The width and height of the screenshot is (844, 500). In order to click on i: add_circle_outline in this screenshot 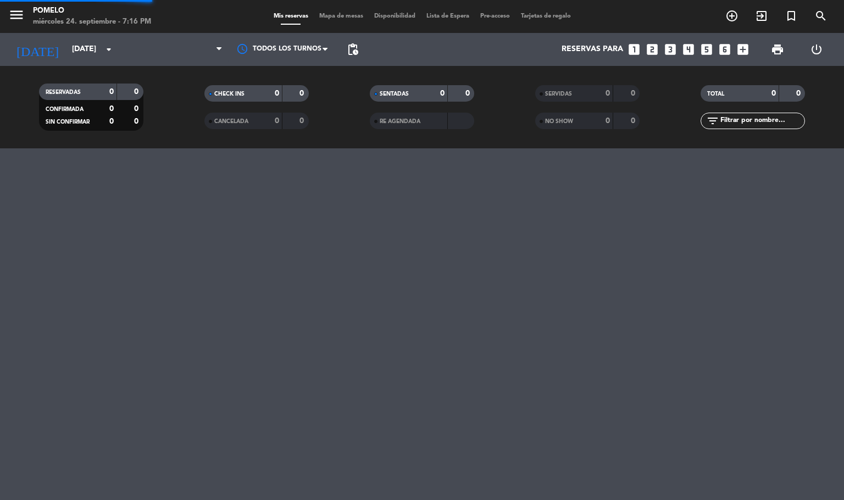, I will do `click(732, 16)`.